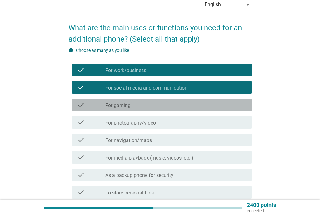 The width and height of the screenshot is (320, 216). Describe the element at coordinates (129, 193) in the screenshot. I see `label: To store personal files` at that location.